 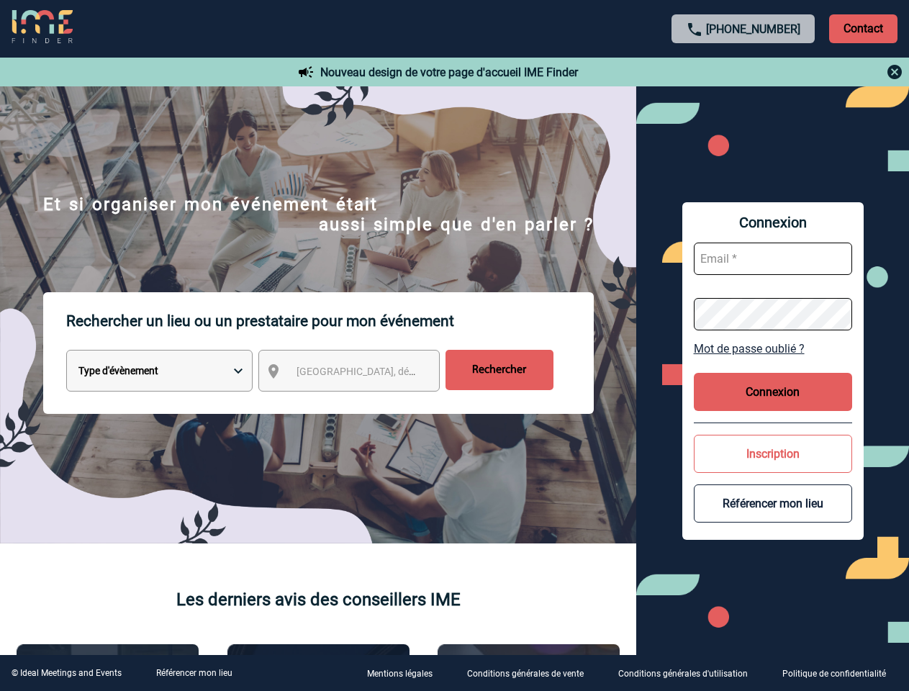 I want to click on a: Conditions générales de vente, so click(x=531, y=673).